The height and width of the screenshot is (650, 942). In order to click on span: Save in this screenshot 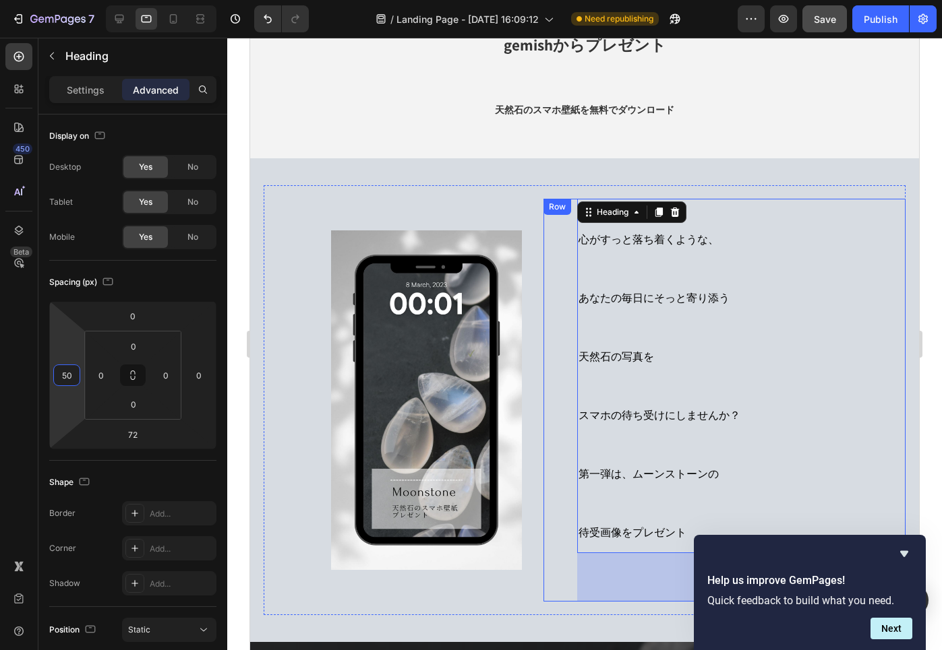, I will do `click(824, 19)`.